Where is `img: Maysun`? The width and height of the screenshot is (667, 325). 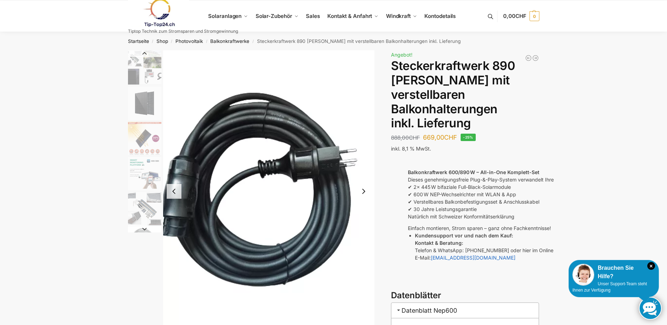 img: Maysun is located at coordinates (145, 103).